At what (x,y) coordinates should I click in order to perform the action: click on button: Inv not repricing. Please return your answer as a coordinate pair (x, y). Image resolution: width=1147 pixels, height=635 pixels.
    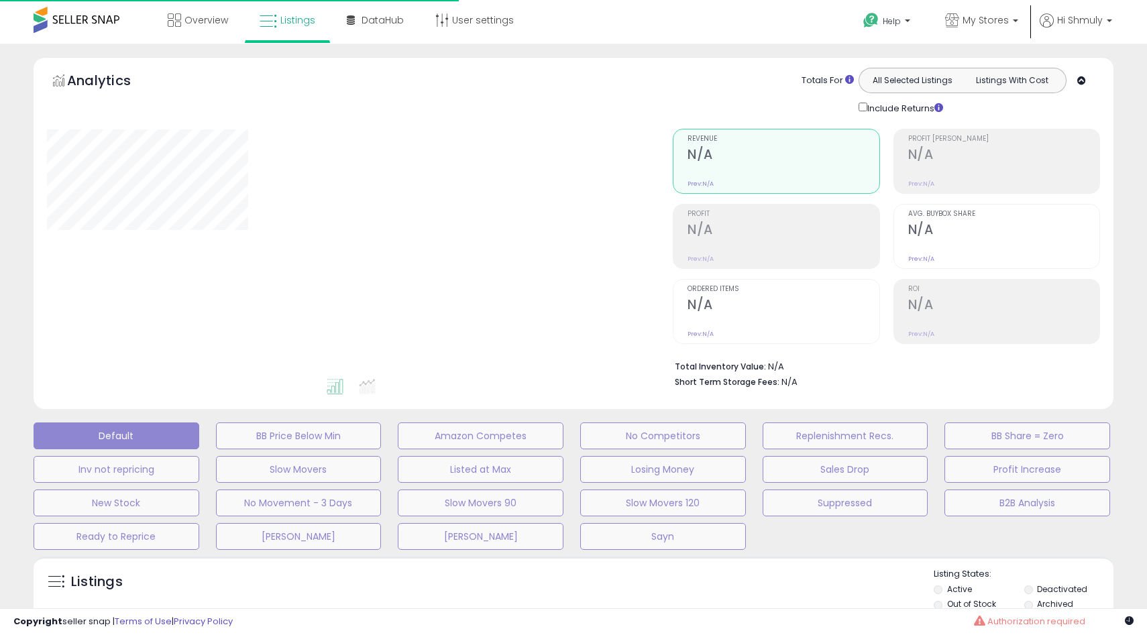
    Looking at the image, I should click on (116, 469).